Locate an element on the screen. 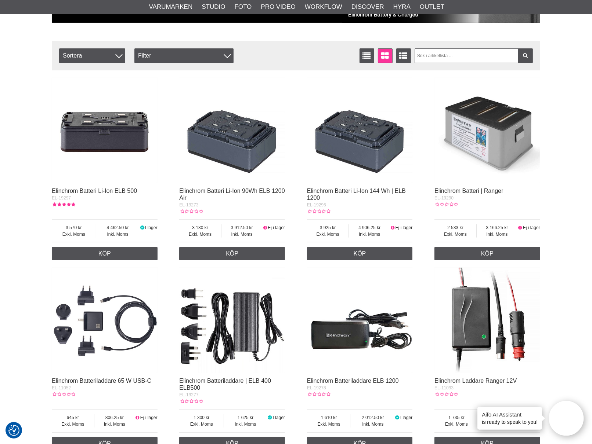  span: 1 735 is located at coordinates (456, 418).